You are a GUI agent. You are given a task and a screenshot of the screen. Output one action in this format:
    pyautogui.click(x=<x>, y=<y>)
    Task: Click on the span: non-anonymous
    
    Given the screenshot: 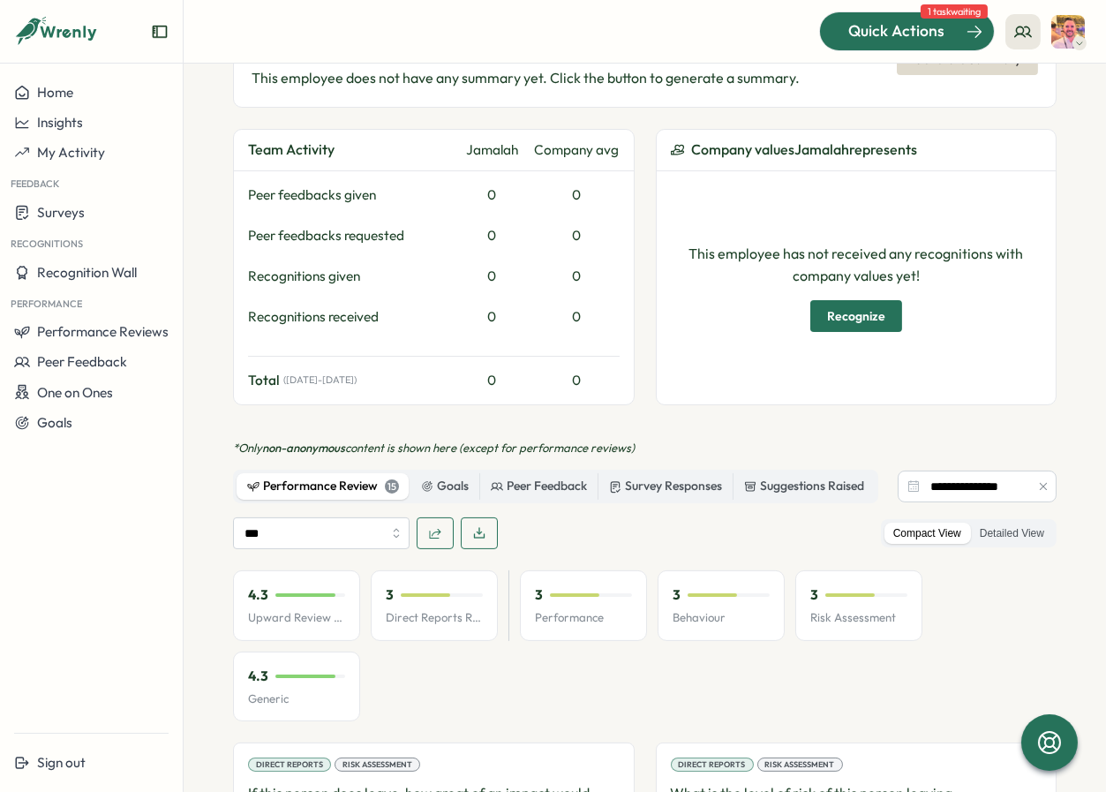 What is the action you would take?
    pyautogui.click(x=304, y=448)
    